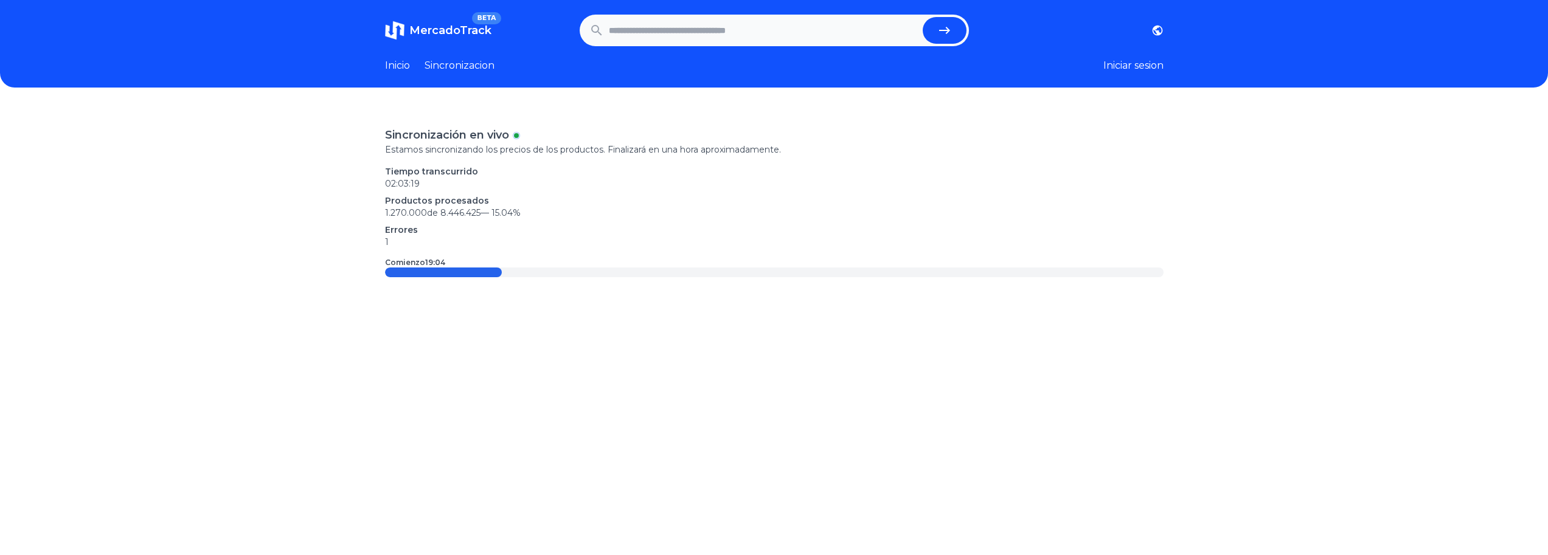 The image size is (1548, 555). I want to click on p: Sincronización en vivo, so click(447, 135).